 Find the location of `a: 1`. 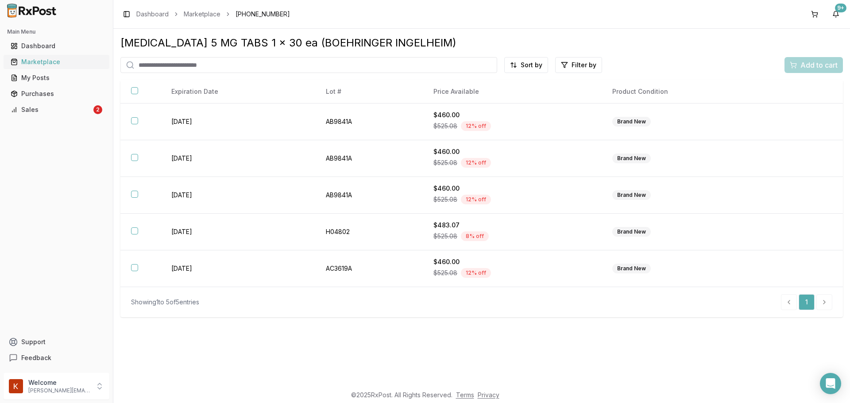

a: 1 is located at coordinates (807, 302).